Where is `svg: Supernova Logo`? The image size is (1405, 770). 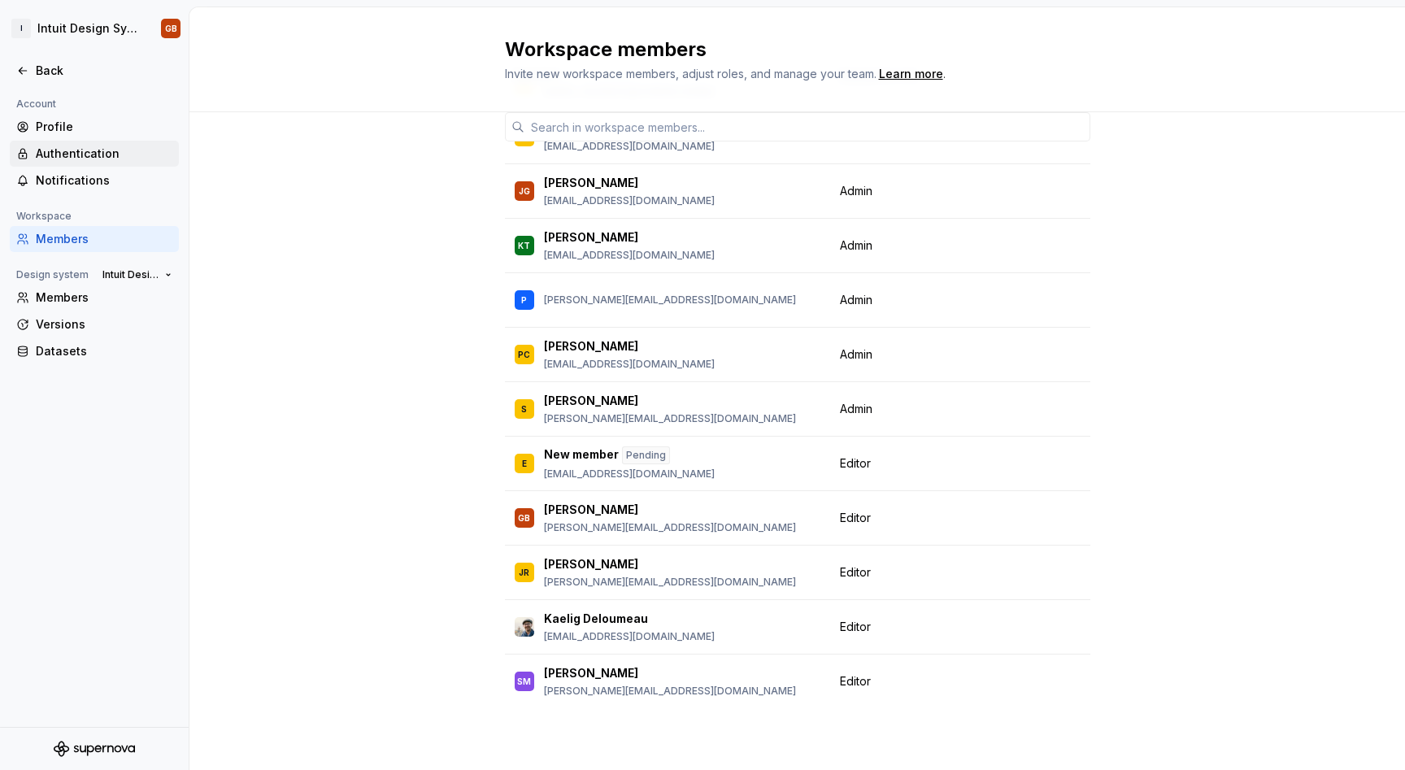 svg: Supernova Logo is located at coordinates (94, 749).